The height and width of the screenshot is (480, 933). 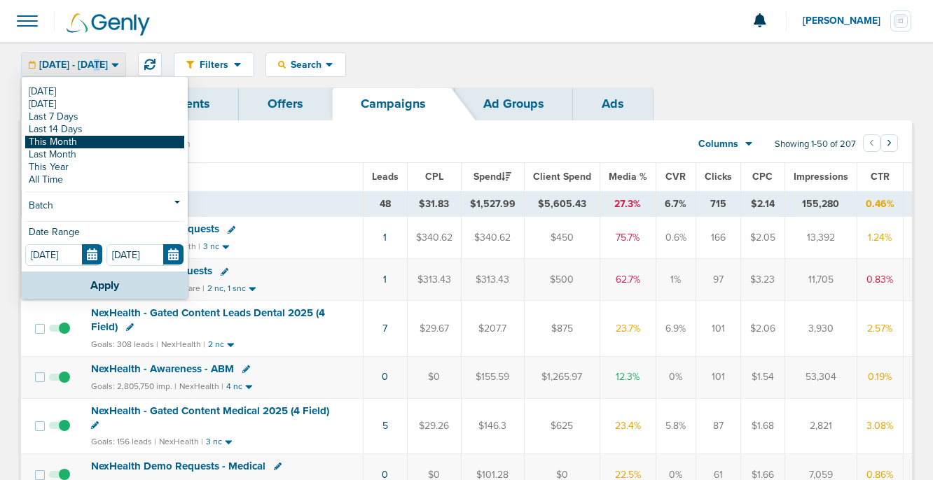 What do you see at coordinates (81, 104) in the screenshot?
I see `a: Dashboard` at bounding box center [81, 104].